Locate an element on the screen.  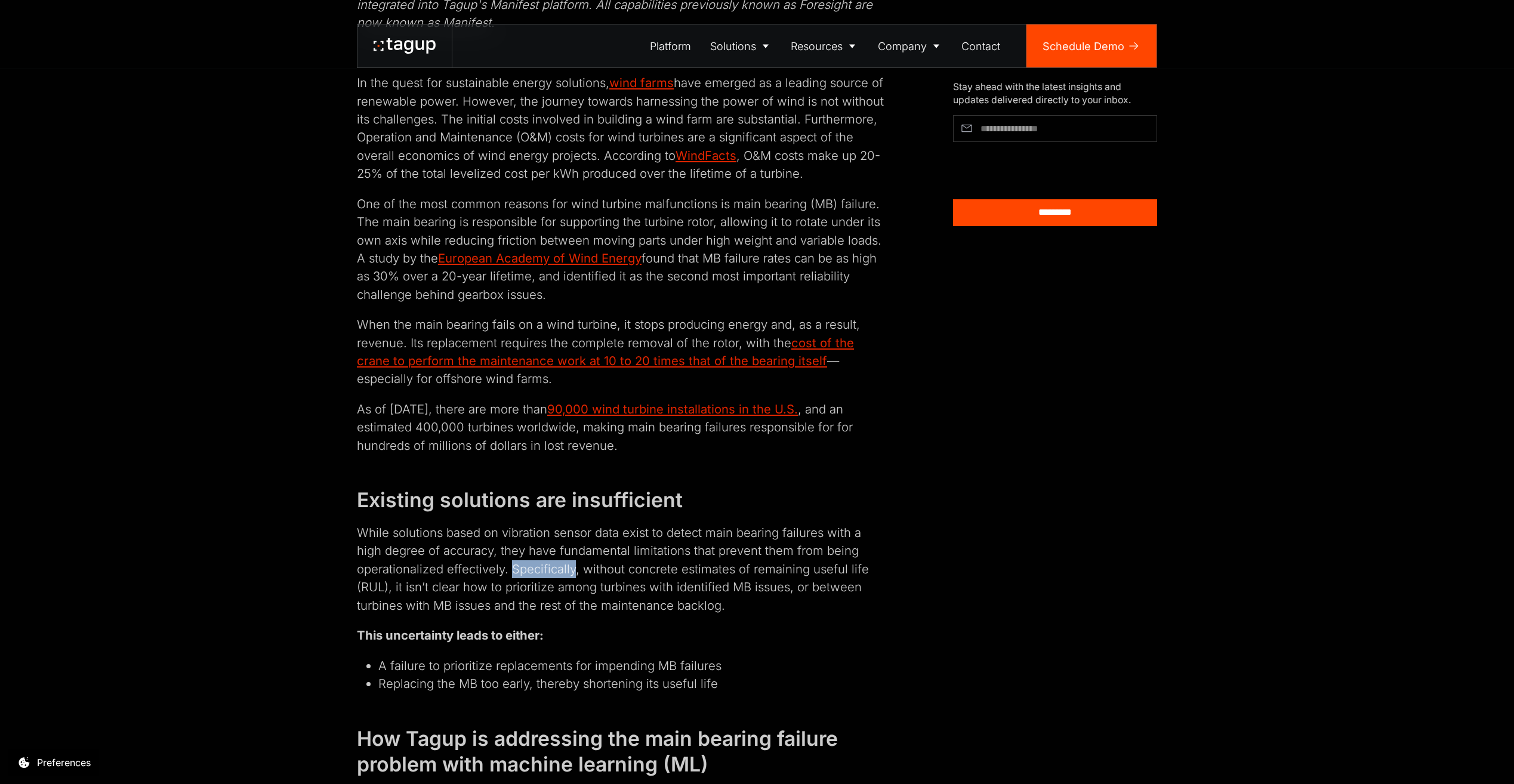
a: 90,000 wind turbine installations in the U.S. is located at coordinates (673, 409).